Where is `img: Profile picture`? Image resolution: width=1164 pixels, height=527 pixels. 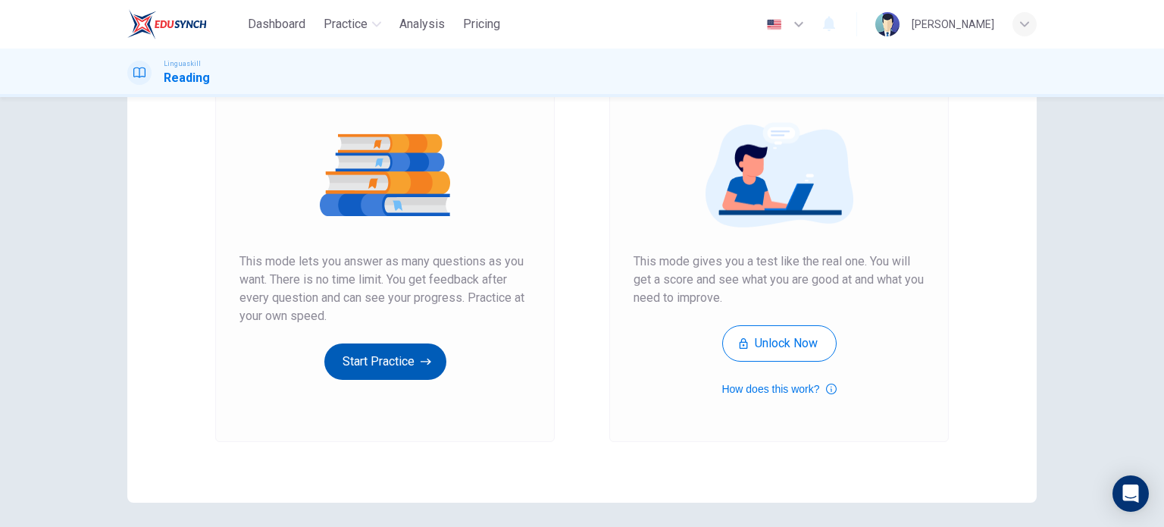
img: Profile picture is located at coordinates (888, 24).